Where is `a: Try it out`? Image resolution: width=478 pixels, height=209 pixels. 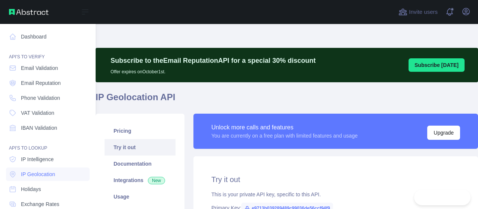
a: Try it out is located at coordinates (140, 147).